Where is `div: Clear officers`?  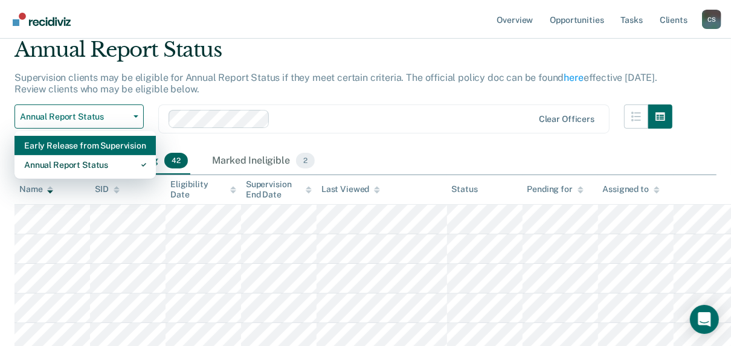 div: Clear officers is located at coordinates (566, 119).